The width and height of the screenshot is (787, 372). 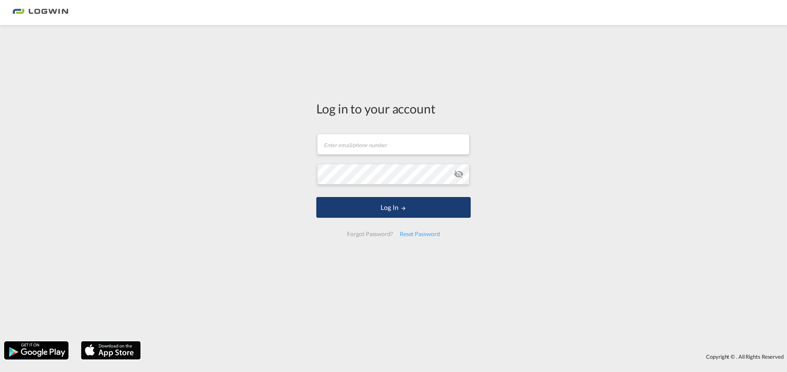 What do you see at coordinates (111, 350) in the screenshot?
I see `img: apple.png` at bounding box center [111, 350].